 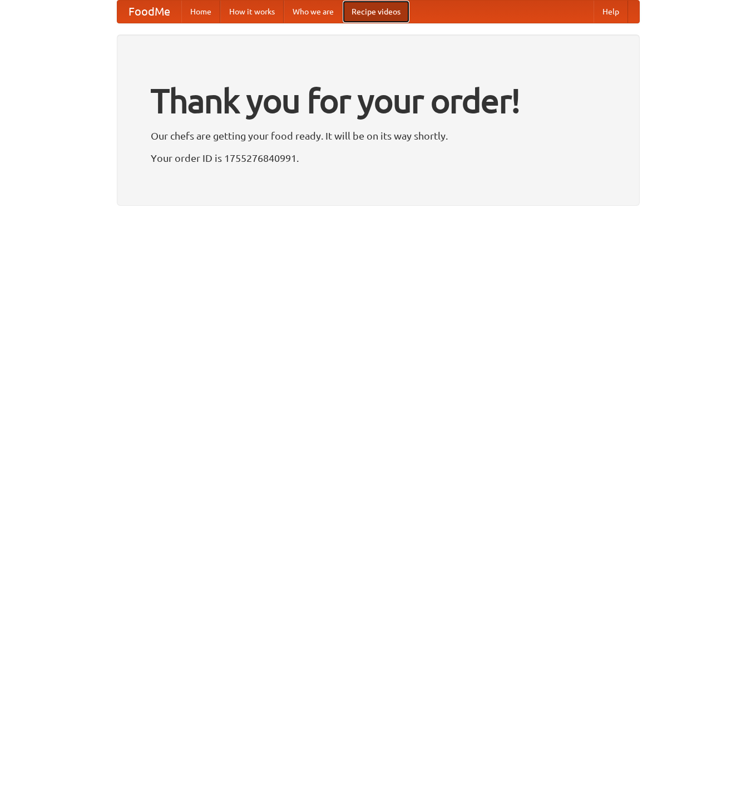 What do you see at coordinates (611, 12) in the screenshot?
I see `a: Help` at bounding box center [611, 12].